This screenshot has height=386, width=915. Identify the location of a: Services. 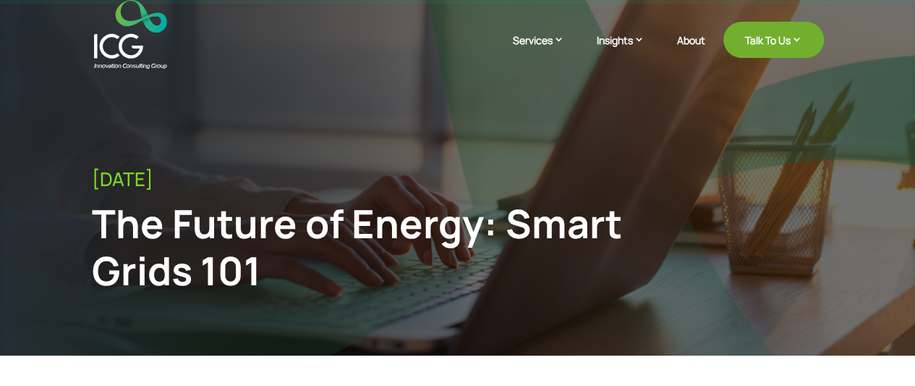
(546, 51).